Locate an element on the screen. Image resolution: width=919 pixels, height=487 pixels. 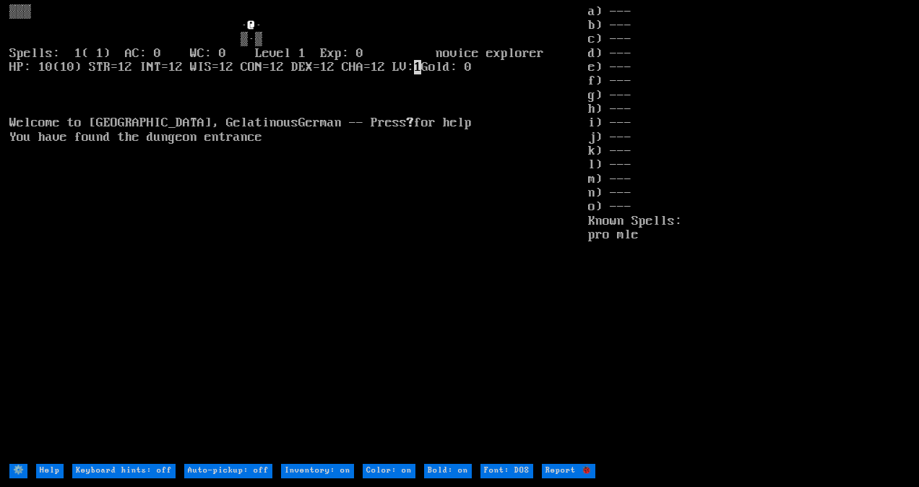
larn: ▒▒▒ · · ▒·▒ Spells: 1( 1) AC: 0 WC: 0 Level 1 Exp: 0 novice explorer HP: 10(10) STR=12 INT=12 WIS... is located at coordinates (298, 234).